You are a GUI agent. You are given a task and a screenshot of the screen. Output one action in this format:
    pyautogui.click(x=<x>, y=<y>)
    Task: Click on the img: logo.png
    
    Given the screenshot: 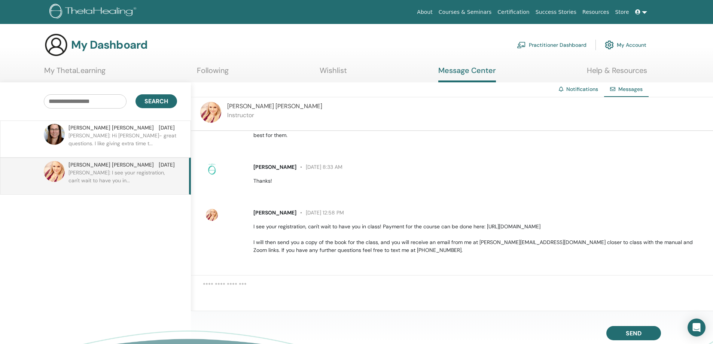 What is the action you would take?
    pyautogui.click(x=94, y=12)
    